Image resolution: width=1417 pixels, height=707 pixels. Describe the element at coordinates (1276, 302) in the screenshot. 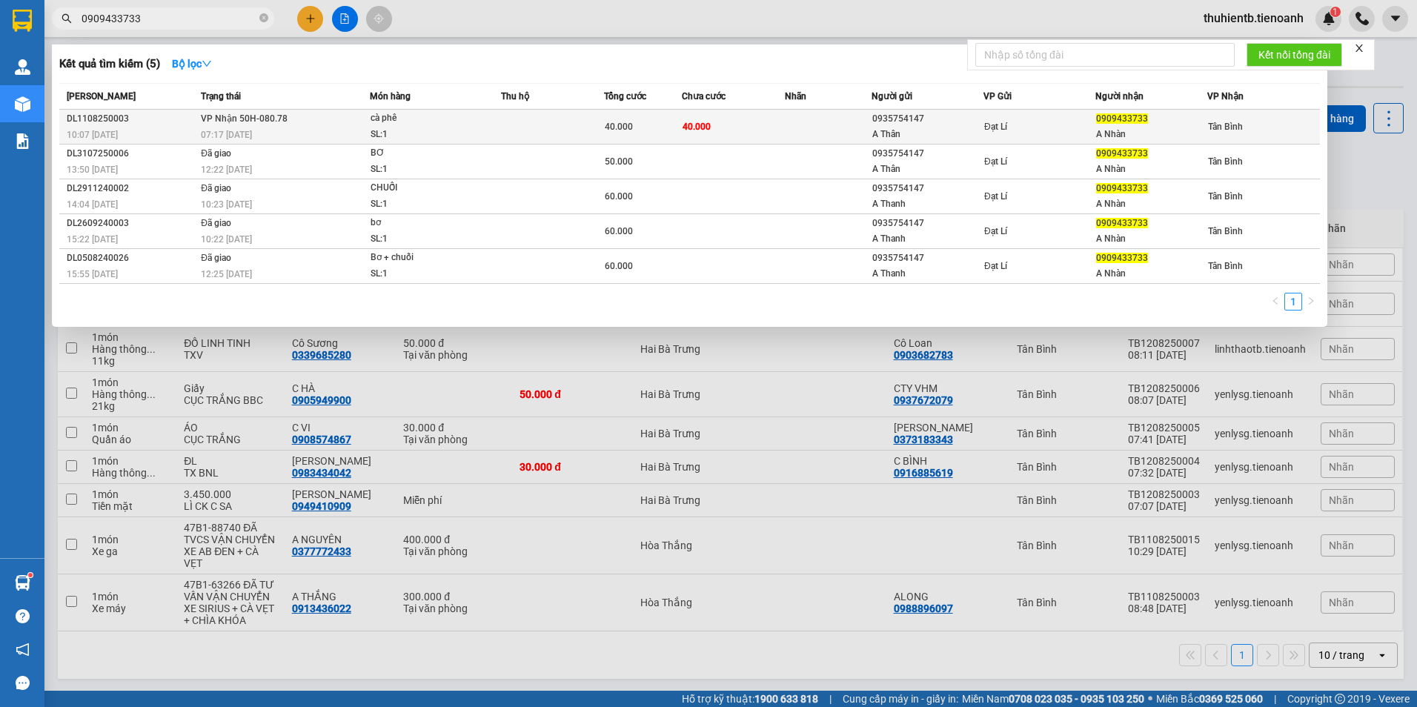

I see `li: Previous Page` at that location.